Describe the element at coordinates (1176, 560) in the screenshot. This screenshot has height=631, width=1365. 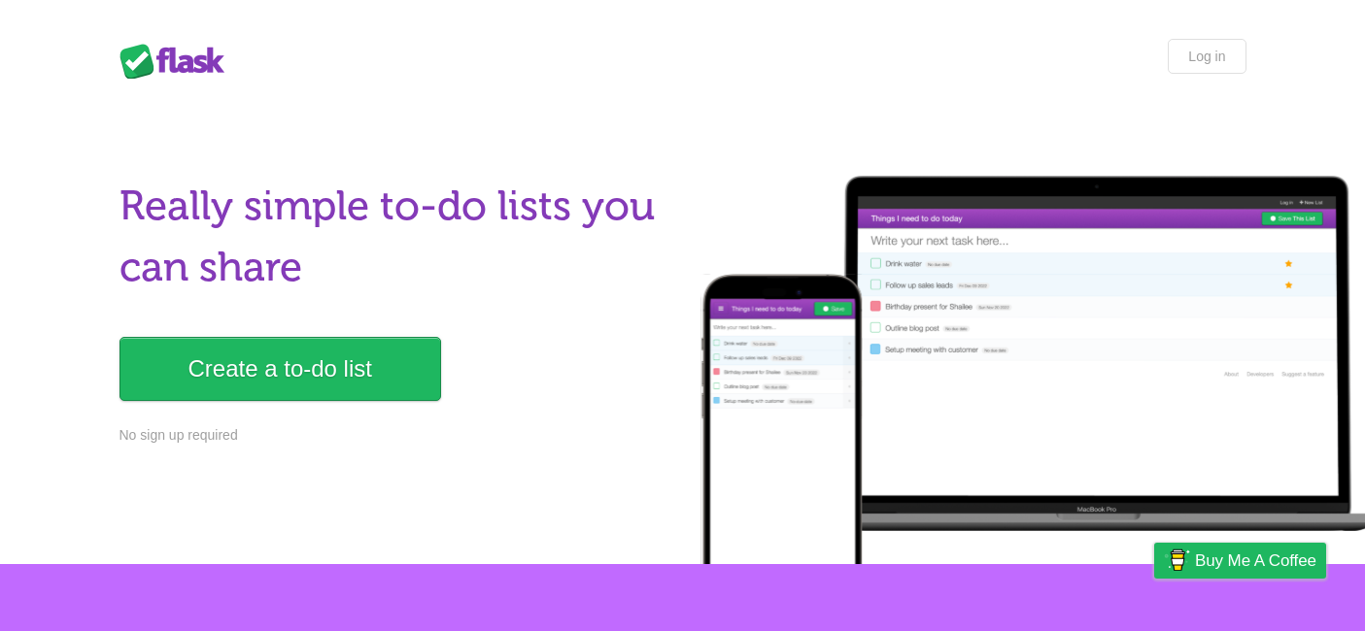
I see `img: Buy me a coffee` at that location.